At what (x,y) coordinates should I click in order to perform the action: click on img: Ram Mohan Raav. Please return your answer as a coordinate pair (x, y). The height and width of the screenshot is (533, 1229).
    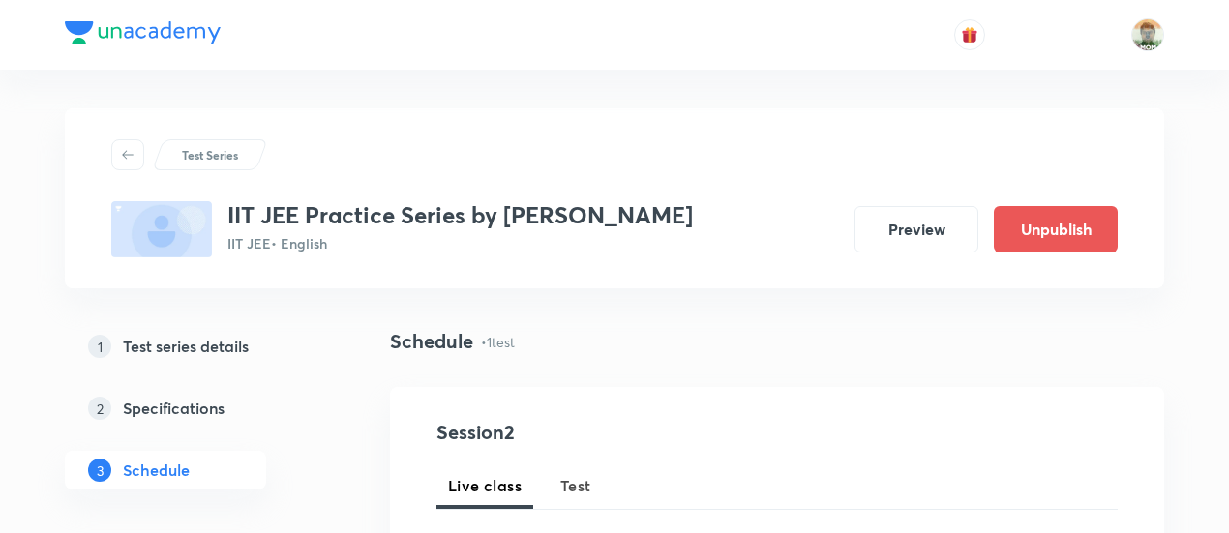
    Looking at the image, I should click on (1148, 35).